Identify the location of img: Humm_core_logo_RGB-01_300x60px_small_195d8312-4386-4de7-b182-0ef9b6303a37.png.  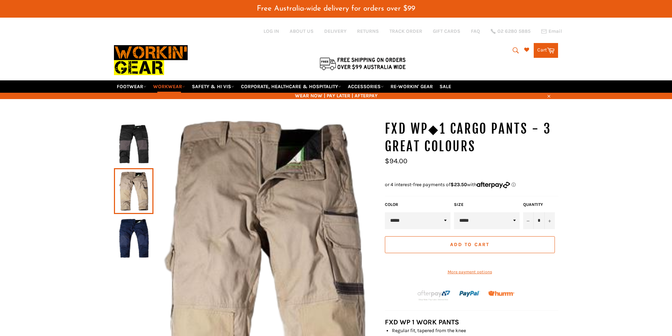
(501, 293).